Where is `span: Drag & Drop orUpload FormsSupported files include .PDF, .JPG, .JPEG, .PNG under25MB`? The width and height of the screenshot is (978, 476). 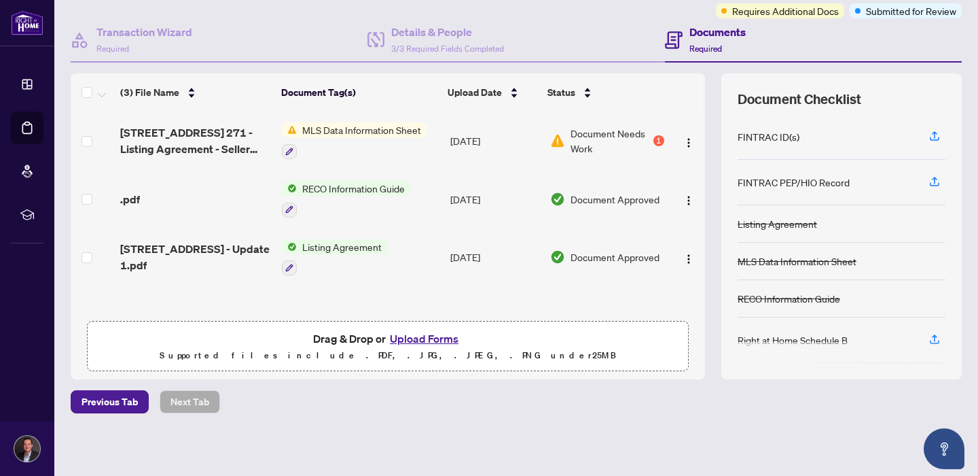 span: Drag & Drop orUpload FormsSupported files include .PDF, .JPG, .JPEG, .PNG under25MB is located at coordinates (388, 347).